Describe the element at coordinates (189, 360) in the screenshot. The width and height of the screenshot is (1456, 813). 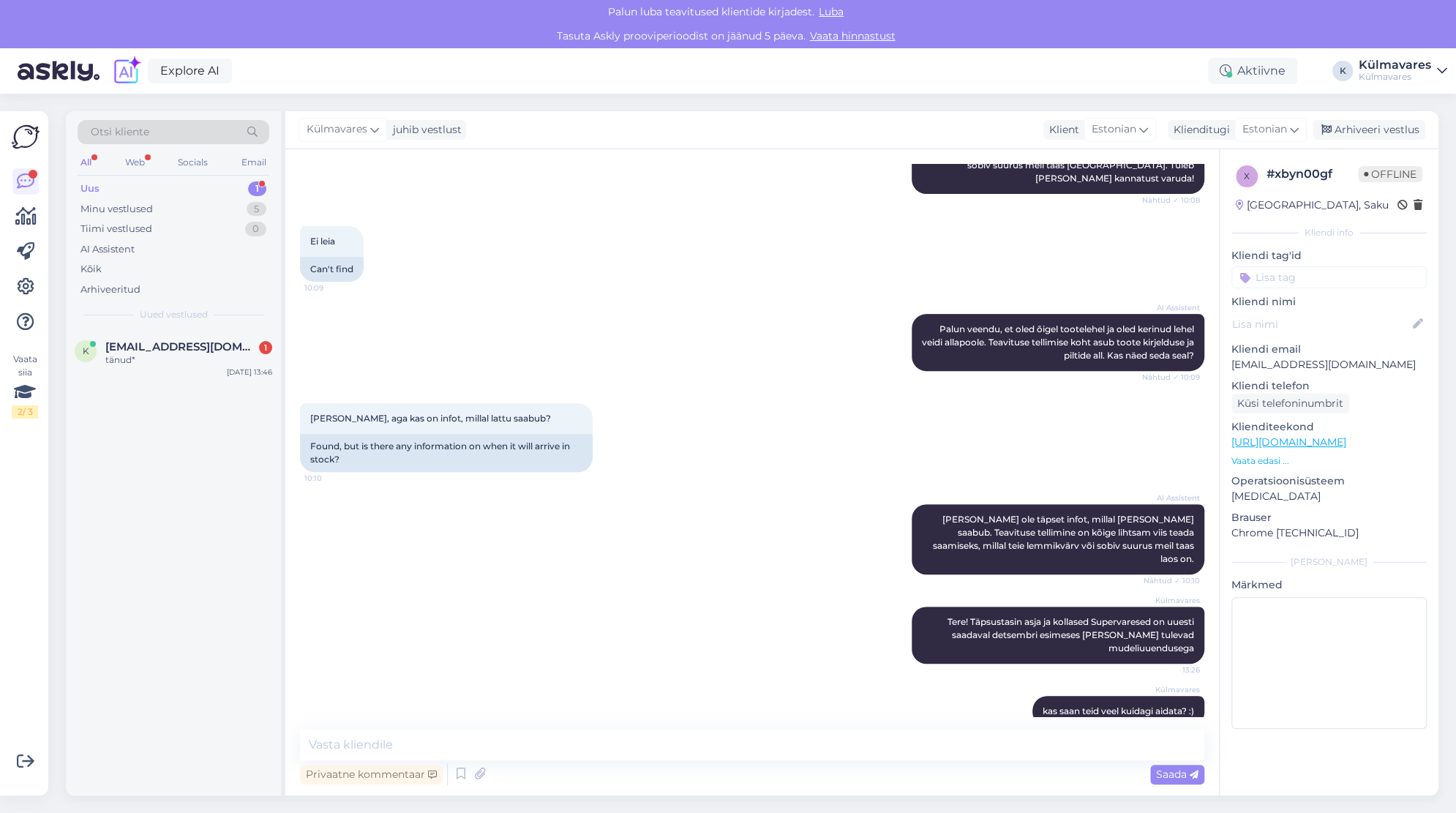
I see `div: tänud*` at that location.